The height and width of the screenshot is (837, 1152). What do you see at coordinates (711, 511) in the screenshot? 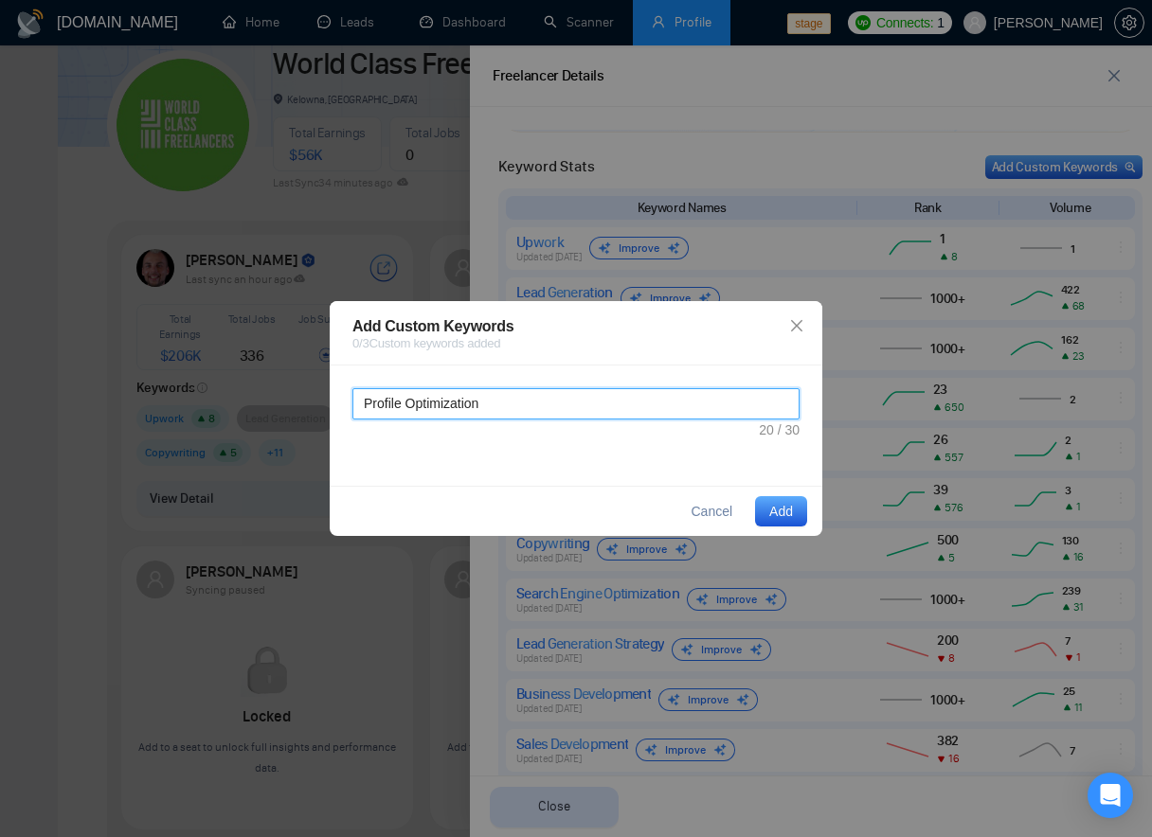
I see `button: Cancel` at bounding box center [711, 511].